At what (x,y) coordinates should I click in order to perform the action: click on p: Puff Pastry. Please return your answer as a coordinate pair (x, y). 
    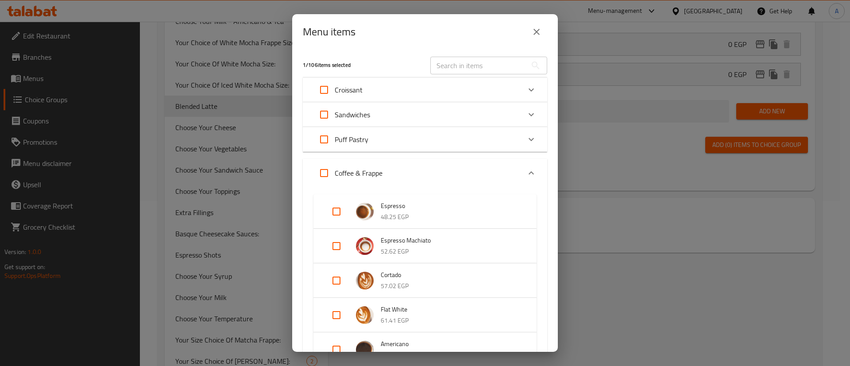
    Looking at the image, I should click on (352, 139).